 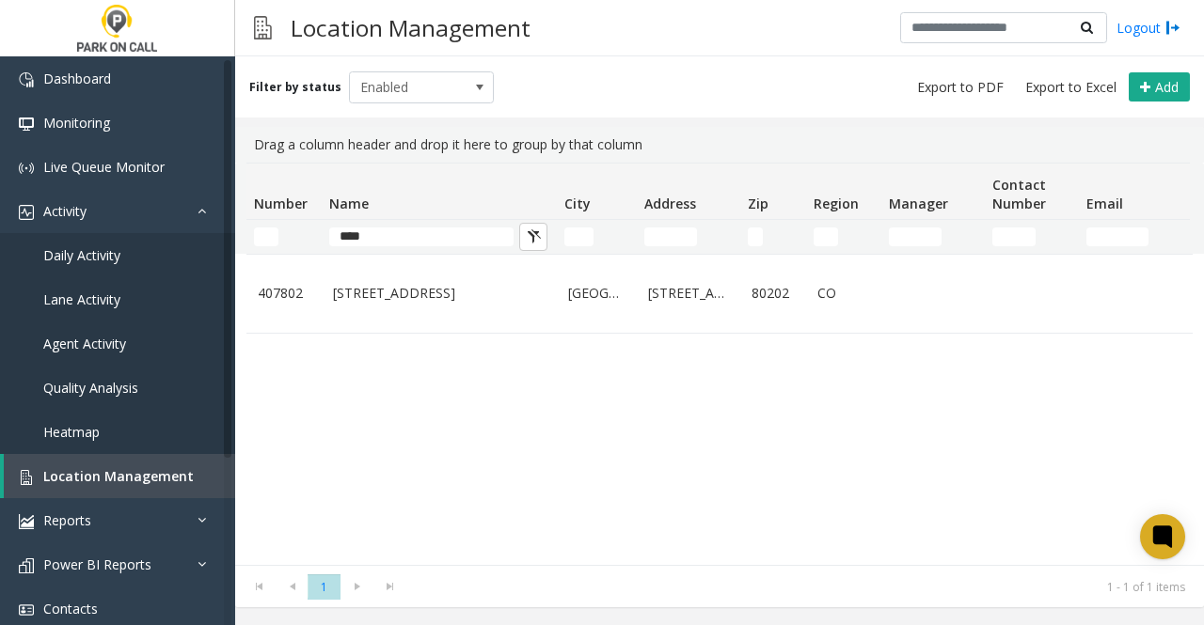 What do you see at coordinates (1173, 27) in the screenshot?
I see `img: logout` at bounding box center [1173, 27].